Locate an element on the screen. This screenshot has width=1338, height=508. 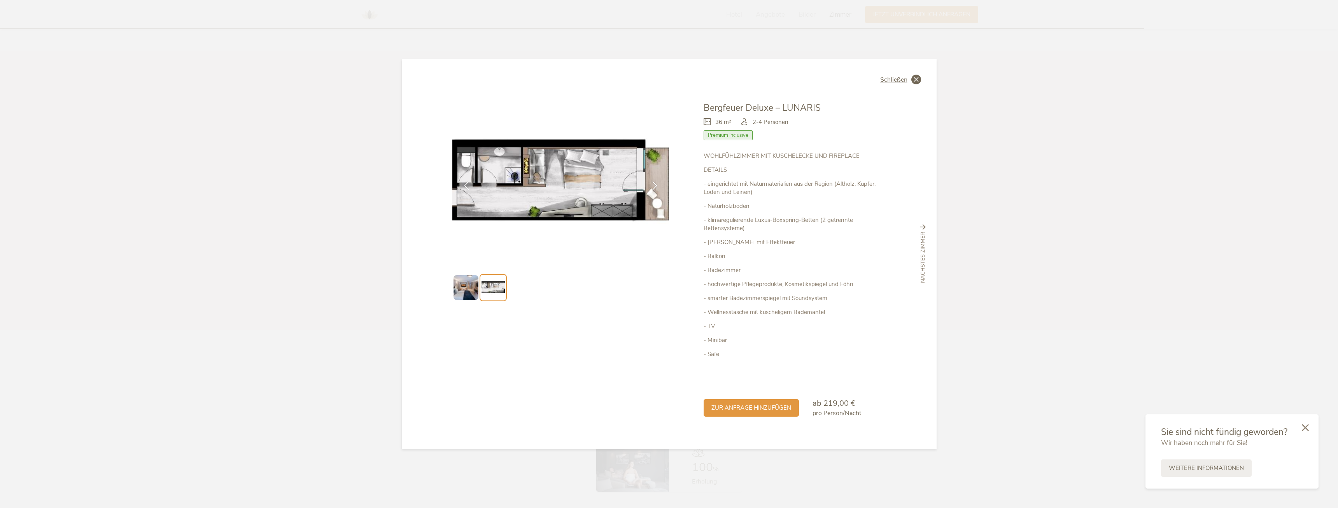
span: nächstes Zimmer is located at coordinates (923, 258).